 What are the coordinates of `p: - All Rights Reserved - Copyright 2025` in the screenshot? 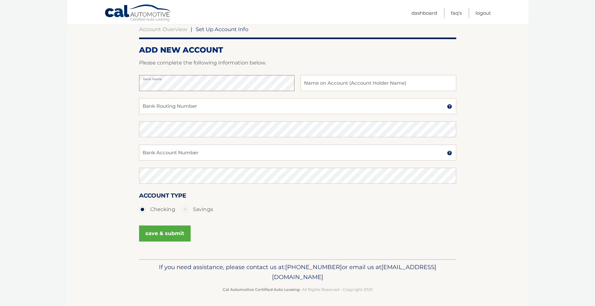 It's located at (298, 289).